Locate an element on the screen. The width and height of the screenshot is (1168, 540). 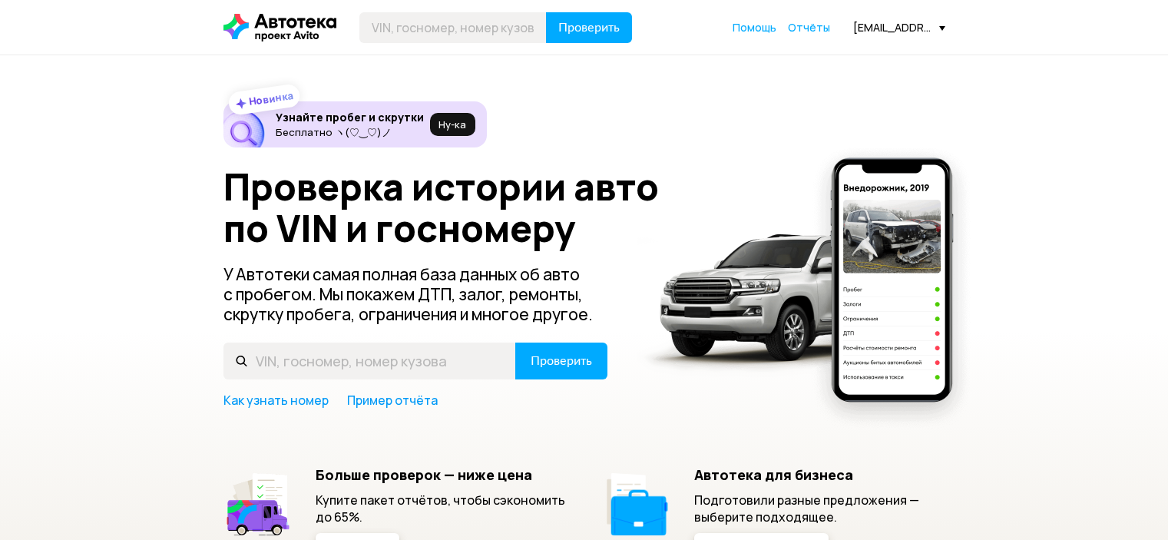
p: Купите пакет отчётов, чтобы сэкономить до 65%. is located at coordinates (441, 508).